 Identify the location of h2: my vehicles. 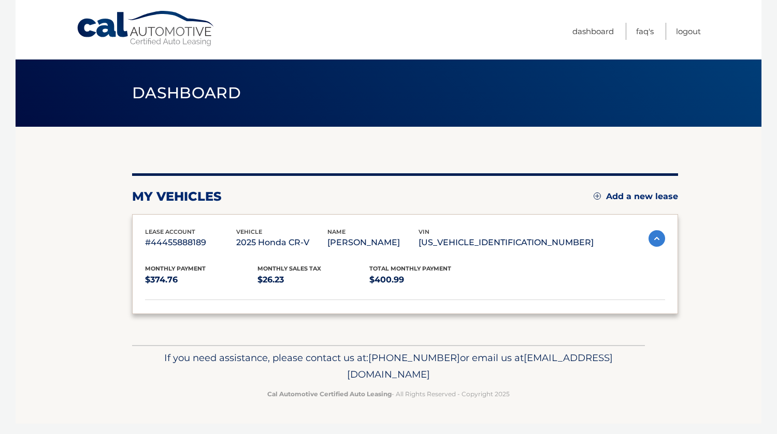
(177, 197).